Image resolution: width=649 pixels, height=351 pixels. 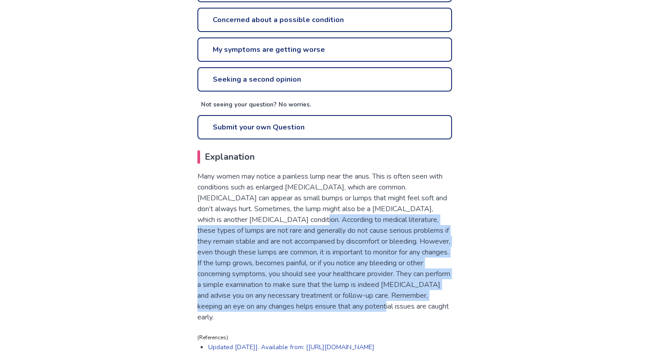 I want to click on a: Seeking a second opinion, so click(x=325, y=79).